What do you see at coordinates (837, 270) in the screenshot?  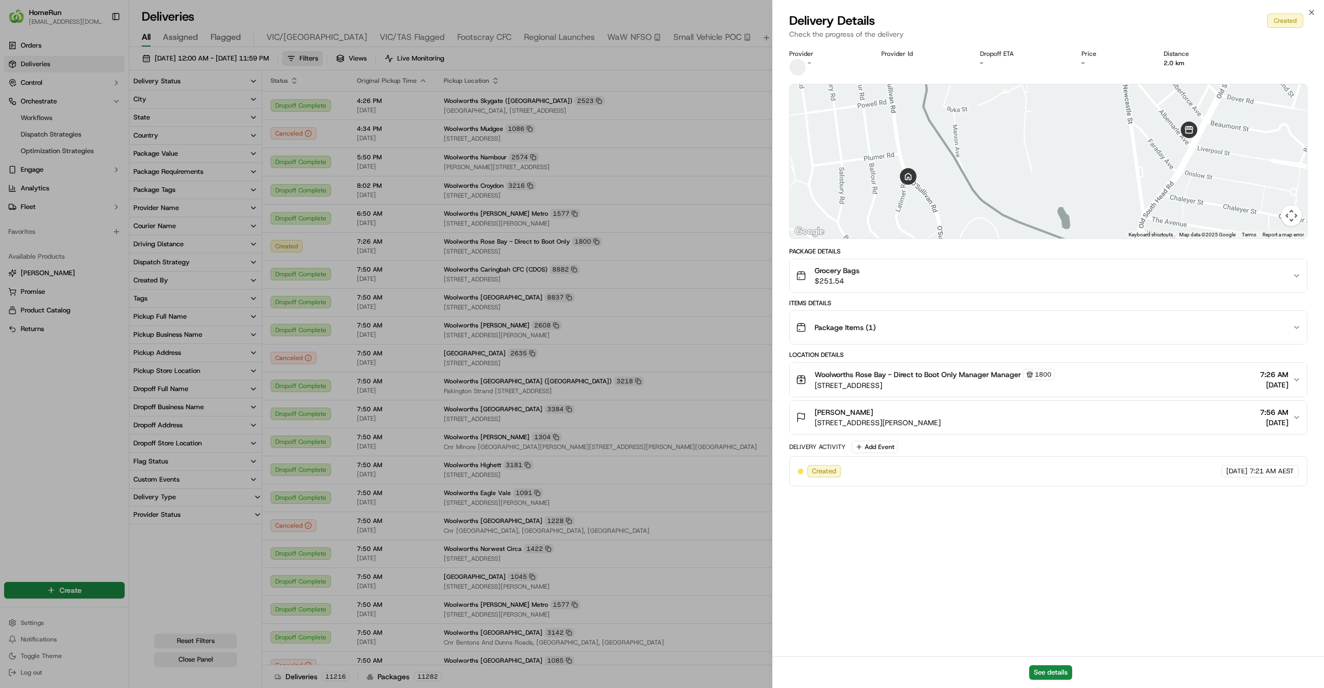 I see `span: Grocery Bags` at bounding box center [837, 270].